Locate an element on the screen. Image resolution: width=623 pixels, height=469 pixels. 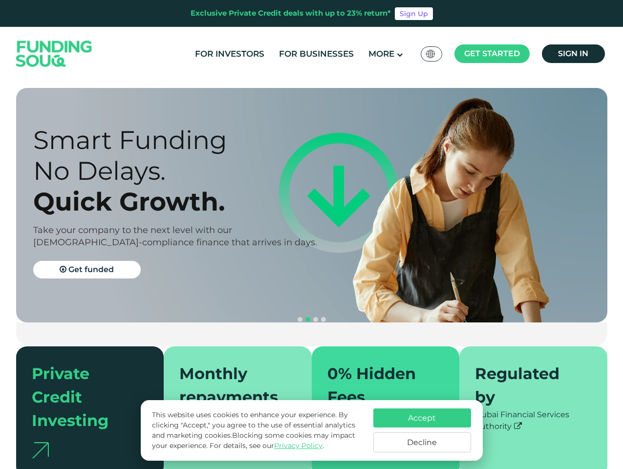
a: For Businesses is located at coordinates (316, 54).